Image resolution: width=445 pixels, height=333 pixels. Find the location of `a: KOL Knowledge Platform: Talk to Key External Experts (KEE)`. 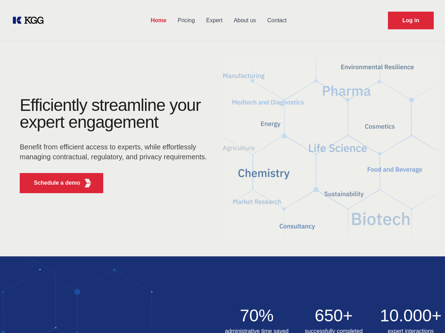

a: KOL Knowledge Platform: Talk to Key External Experts (KEE) is located at coordinates (30, 20).